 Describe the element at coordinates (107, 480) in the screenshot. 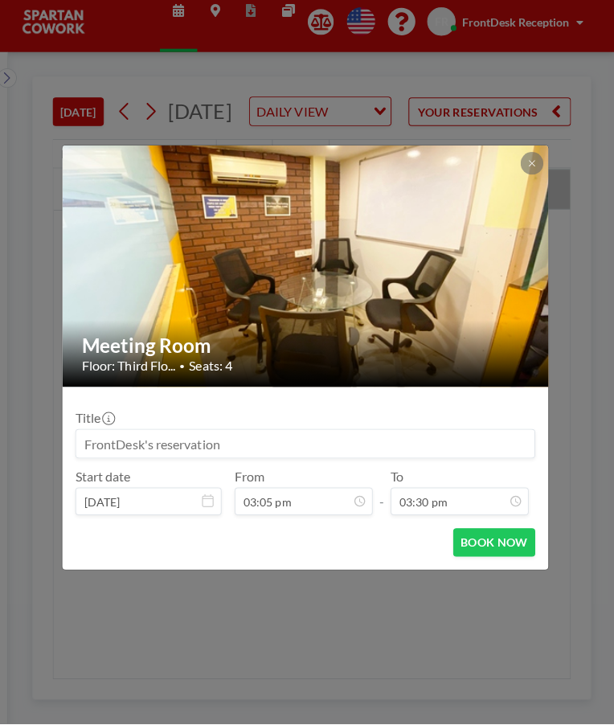

I see `label: Start date` at that location.